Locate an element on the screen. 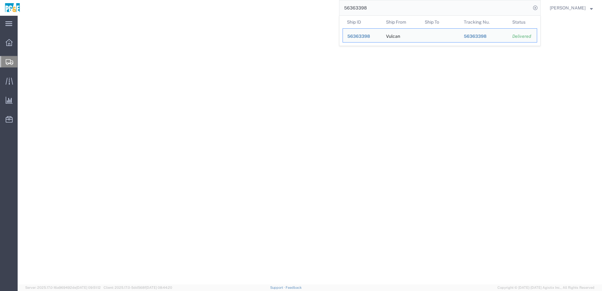 This screenshot has width=602, height=291. a: Support is located at coordinates (278, 288).